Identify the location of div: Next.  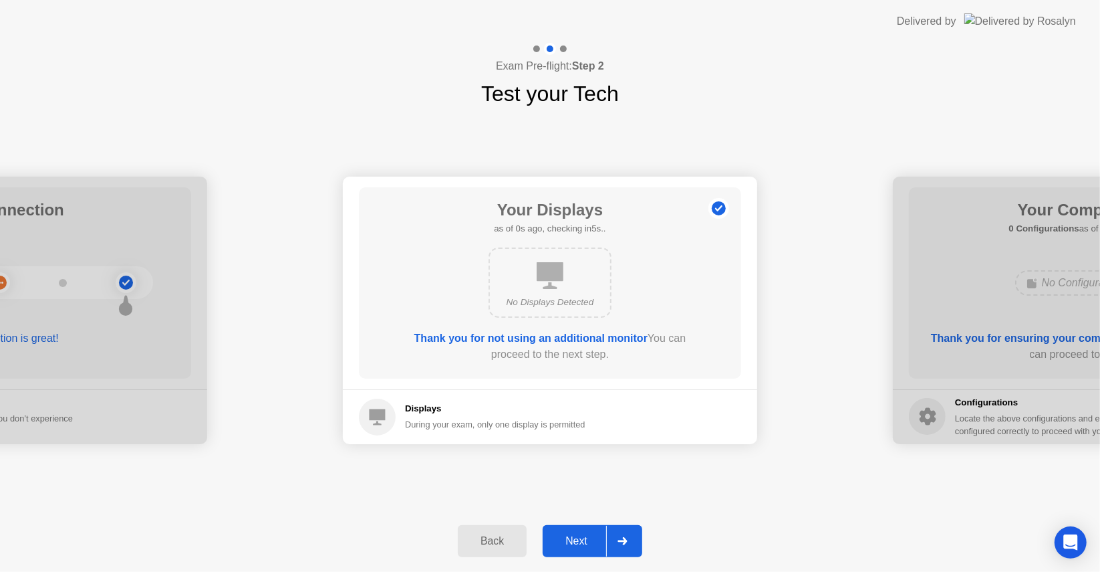
(576, 541).